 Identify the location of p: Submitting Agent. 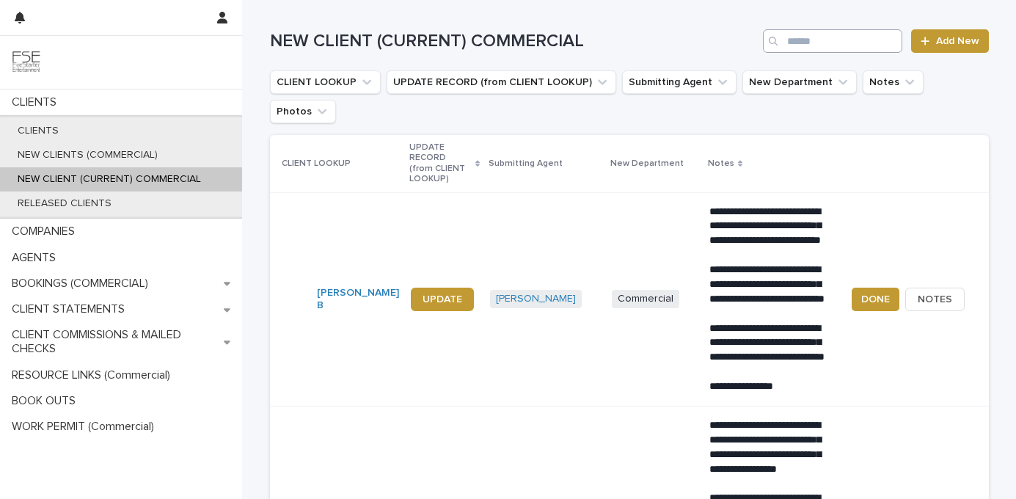
(525, 164).